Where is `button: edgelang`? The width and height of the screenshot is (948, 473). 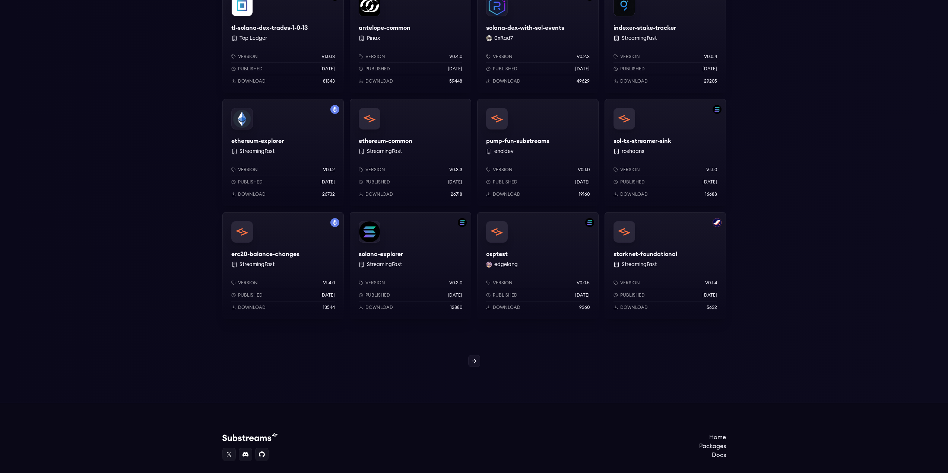
button: edgelang is located at coordinates (506, 265).